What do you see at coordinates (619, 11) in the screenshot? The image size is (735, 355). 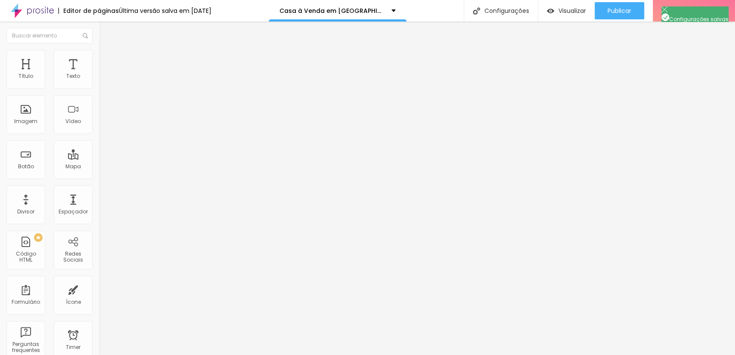 I see `button: Publicar` at bounding box center [619, 11].